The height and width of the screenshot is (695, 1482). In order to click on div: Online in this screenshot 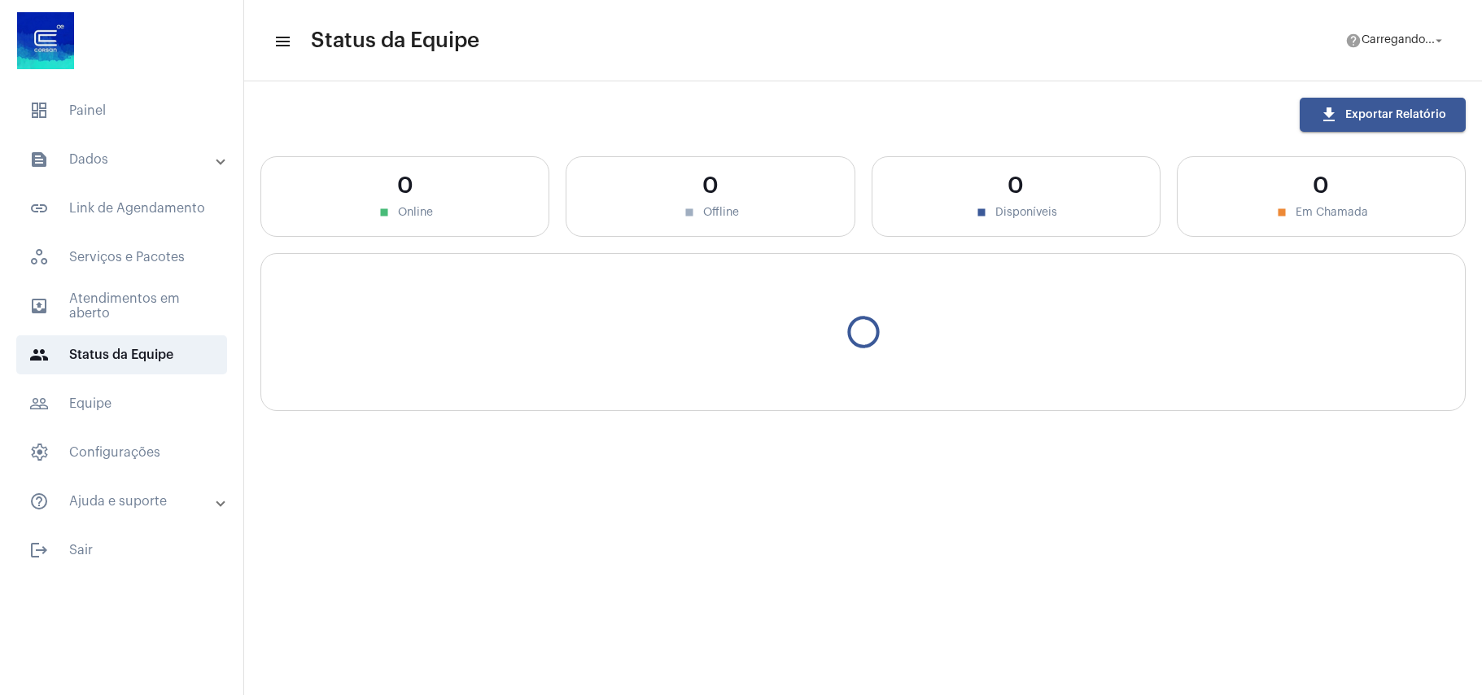, I will do `click(405, 212)`.